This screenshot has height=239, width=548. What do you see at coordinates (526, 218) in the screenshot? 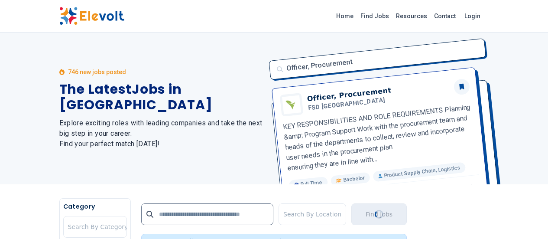
I see `div: Chat Widget` at bounding box center [526, 218].